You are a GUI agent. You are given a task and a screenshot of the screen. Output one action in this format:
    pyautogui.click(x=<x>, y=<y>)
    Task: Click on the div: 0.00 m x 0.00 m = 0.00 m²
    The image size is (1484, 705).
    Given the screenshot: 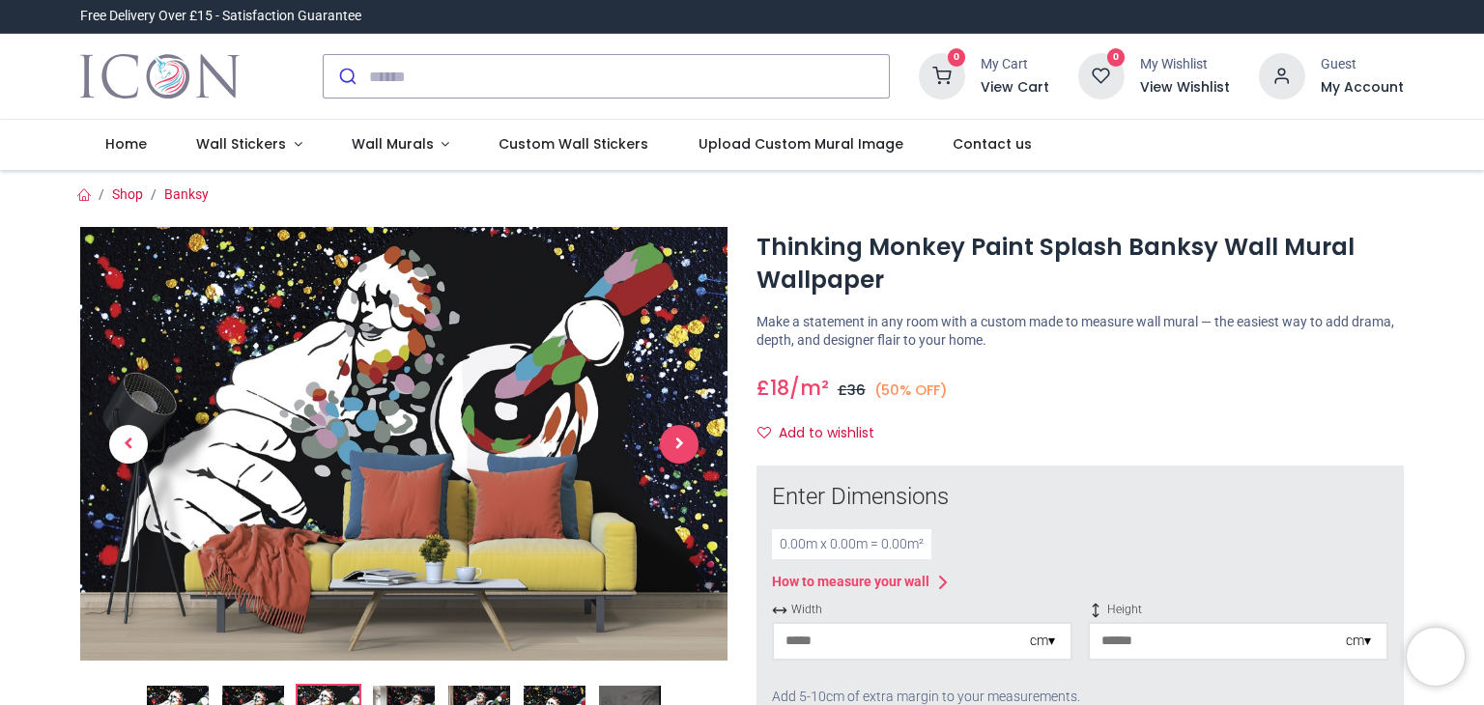 What is the action you would take?
    pyautogui.click(x=851, y=545)
    